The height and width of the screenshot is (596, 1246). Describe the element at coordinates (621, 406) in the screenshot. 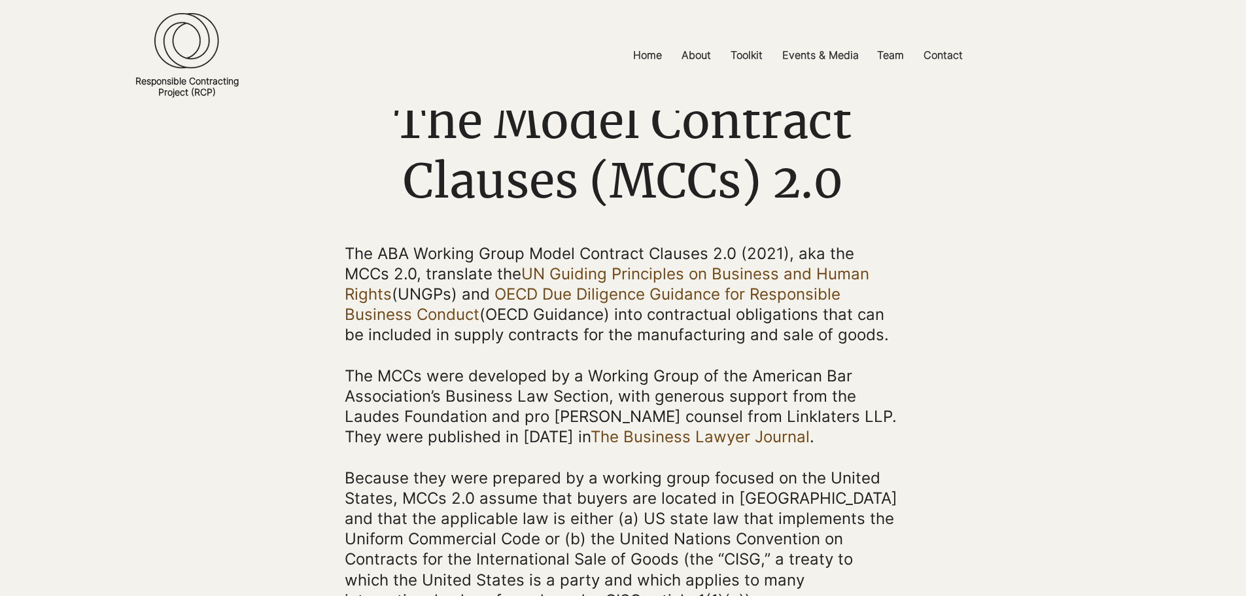

I see `span: The MCCs were developed by a Working Group of the American Bar Association’s Business Law Section...` at that location.